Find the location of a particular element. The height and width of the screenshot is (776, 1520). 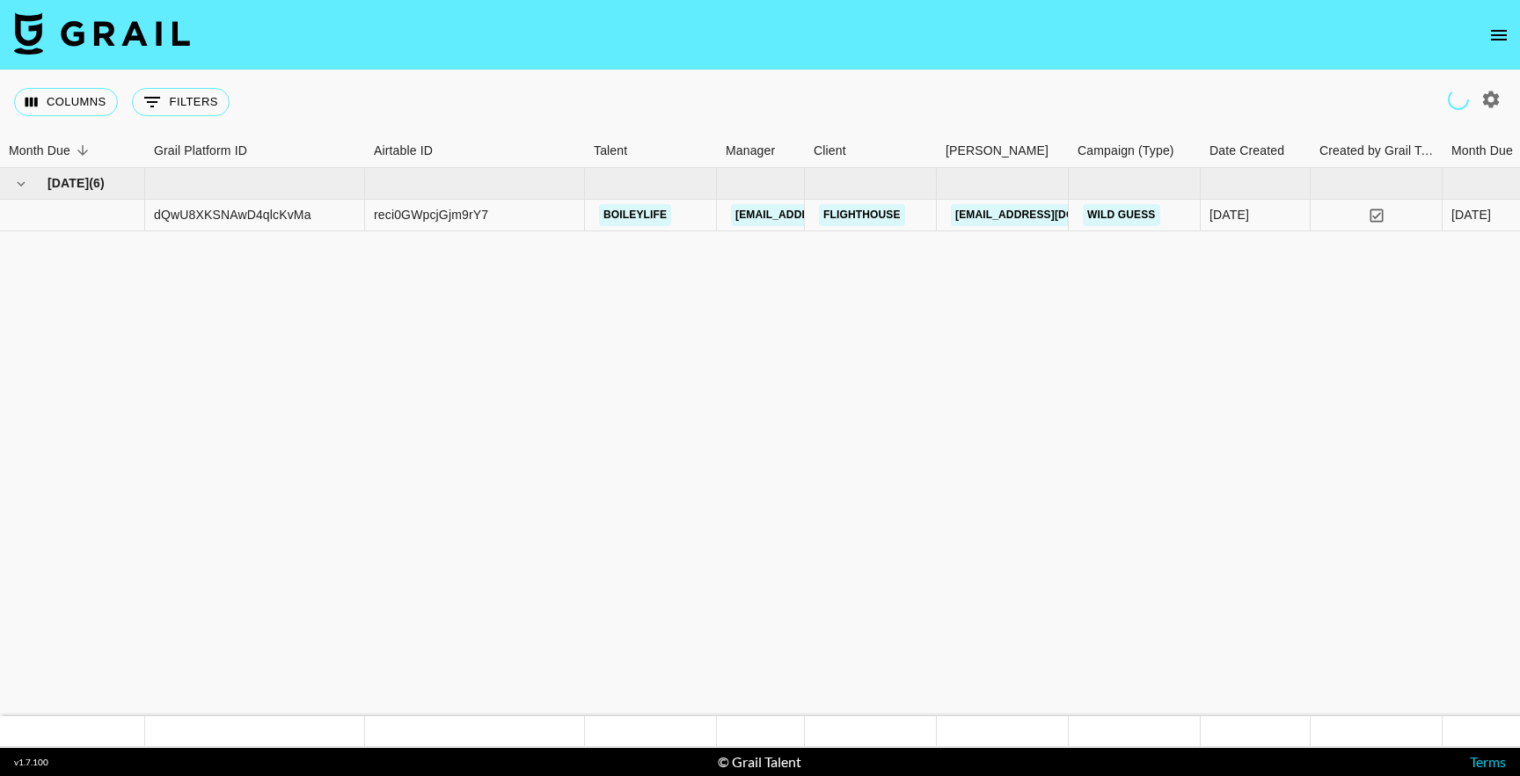

button: hide children is located at coordinates (21, 184).